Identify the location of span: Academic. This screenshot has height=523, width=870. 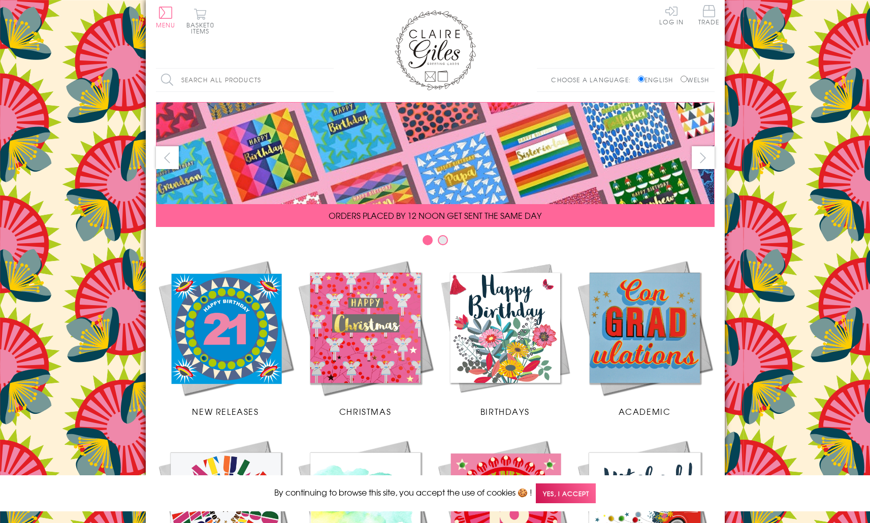
(644, 411).